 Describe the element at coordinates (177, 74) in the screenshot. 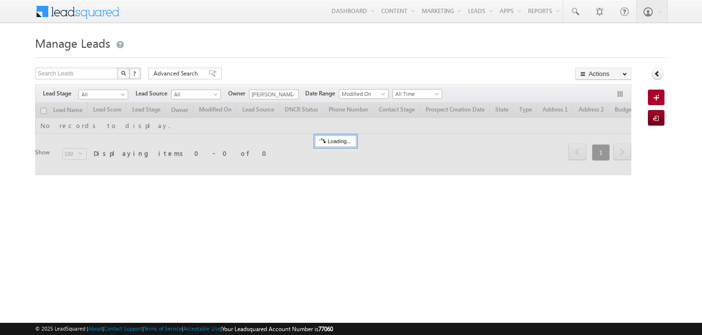

I see `span: Advanced Search` at that location.